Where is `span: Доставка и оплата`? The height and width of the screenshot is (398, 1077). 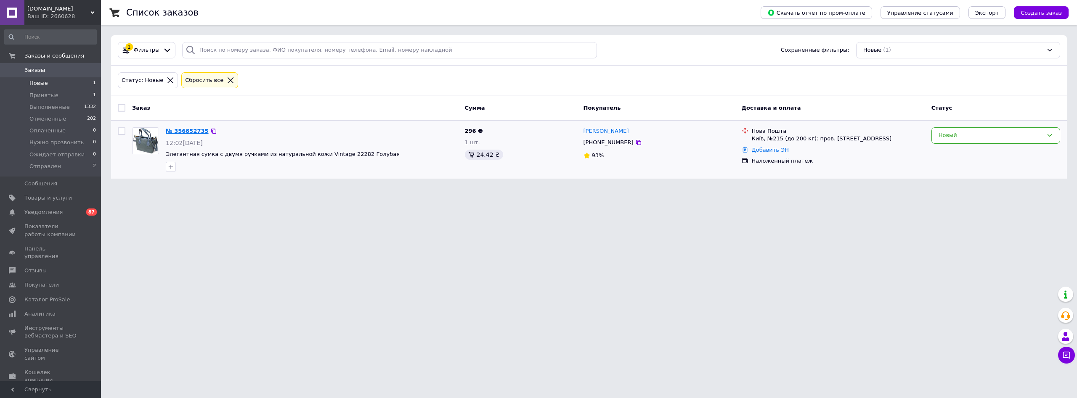
span: Доставка и оплата is located at coordinates (771, 107).